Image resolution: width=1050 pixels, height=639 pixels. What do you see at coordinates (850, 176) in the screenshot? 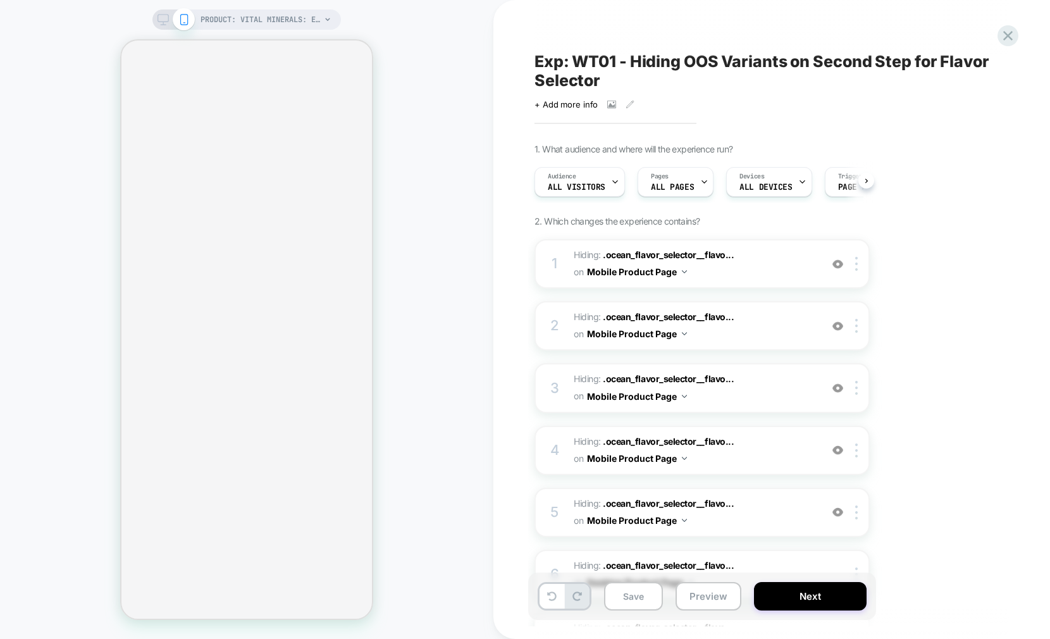
I see `span: Trigger` at bounding box center [850, 176].